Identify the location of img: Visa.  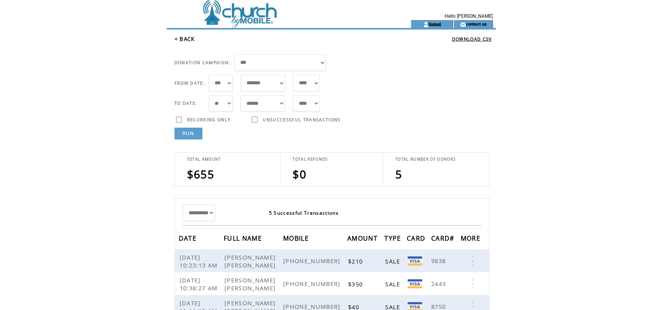
(415, 284).